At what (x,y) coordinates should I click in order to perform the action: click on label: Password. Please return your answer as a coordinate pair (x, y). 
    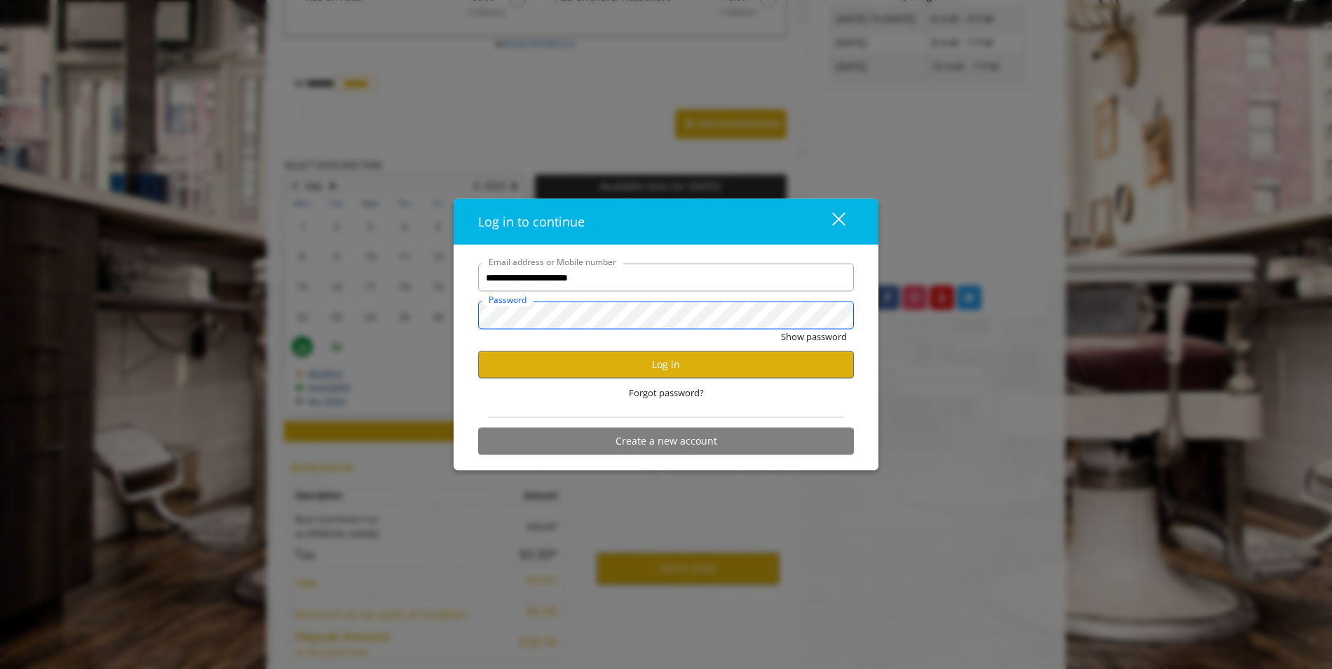
    Looking at the image, I should click on (507, 299).